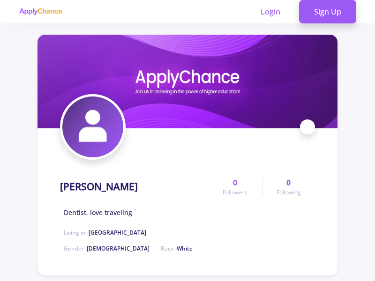 This screenshot has width=375, height=281. I want to click on img: applychance logo text only, so click(40, 12).